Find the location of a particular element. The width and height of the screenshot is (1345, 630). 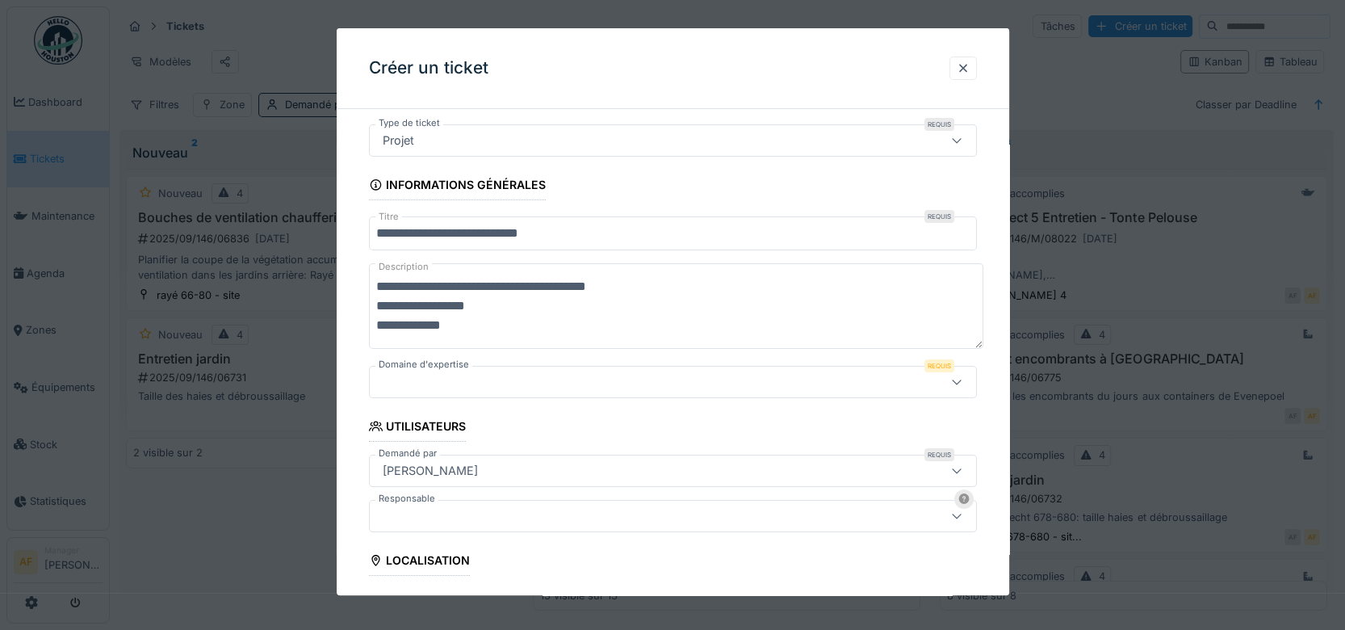

div: Projet is located at coordinates (398, 140).